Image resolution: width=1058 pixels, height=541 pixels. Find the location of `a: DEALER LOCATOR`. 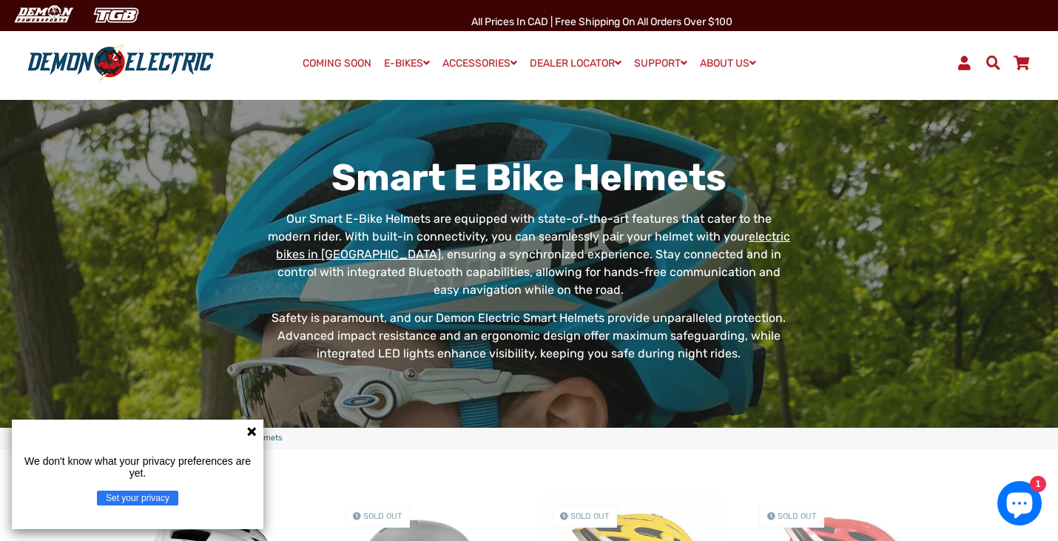

a: DEALER LOCATOR is located at coordinates (576, 63).